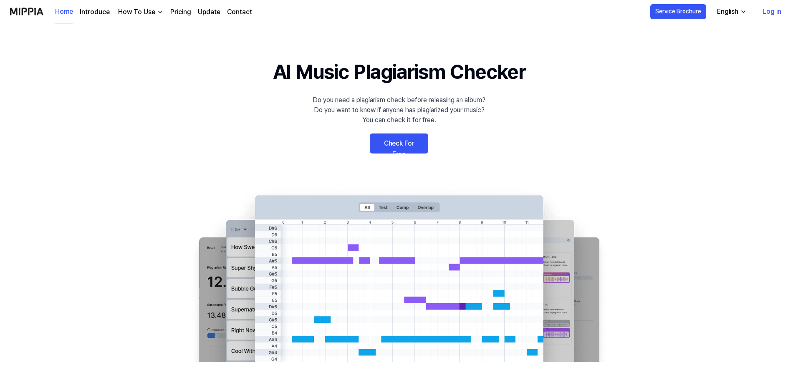 The width and height of the screenshot is (798, 380). What do you see at coordinates (95, 12) in the screenshot?
I see `a: Introduce` at bounding box center [95, 12].